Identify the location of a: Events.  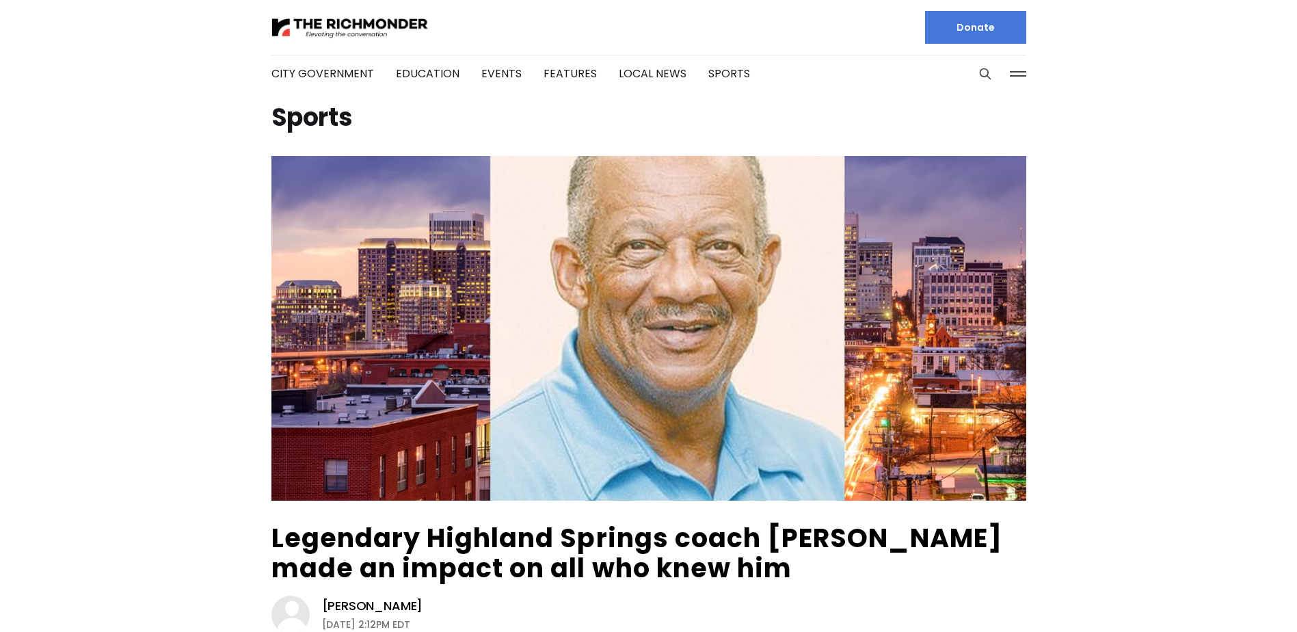
(501, 73).